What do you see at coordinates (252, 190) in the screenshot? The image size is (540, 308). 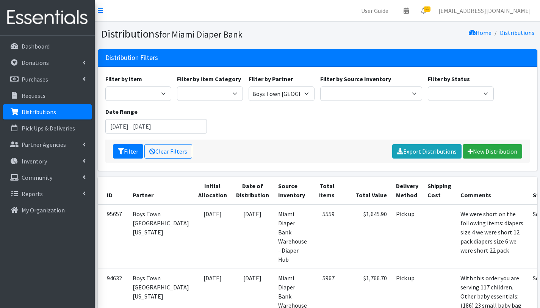 I see `th: Date of Distribution` at bounding box center [252, 190].